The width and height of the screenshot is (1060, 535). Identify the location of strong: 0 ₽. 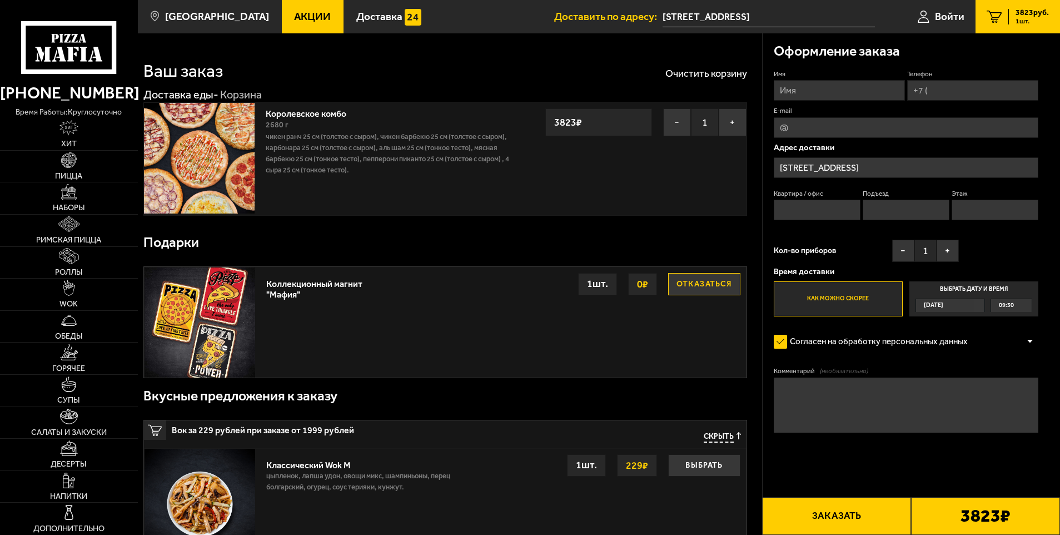
(643, 284).